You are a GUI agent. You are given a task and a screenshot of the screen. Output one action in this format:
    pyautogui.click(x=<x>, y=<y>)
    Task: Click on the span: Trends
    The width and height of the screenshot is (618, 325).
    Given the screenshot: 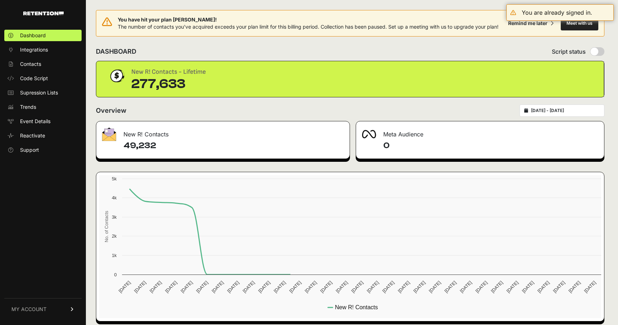 What is the action you would take?
    pyautogui.click(x=28, y=107)
    